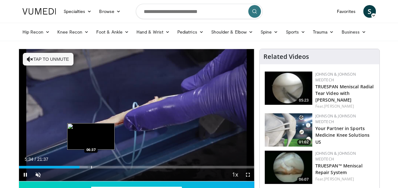 This screenshot has height=188, width=398. Describe the element at coordinates (289, 88) in the screenshot. I see `a: 05:23` at that location.